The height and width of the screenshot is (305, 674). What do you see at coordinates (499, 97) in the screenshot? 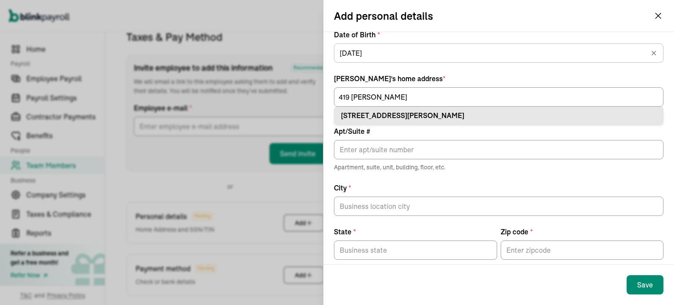
I see `input: Street address (Ex. 4594 UnionSt...)` at bounding box center [499, 97].